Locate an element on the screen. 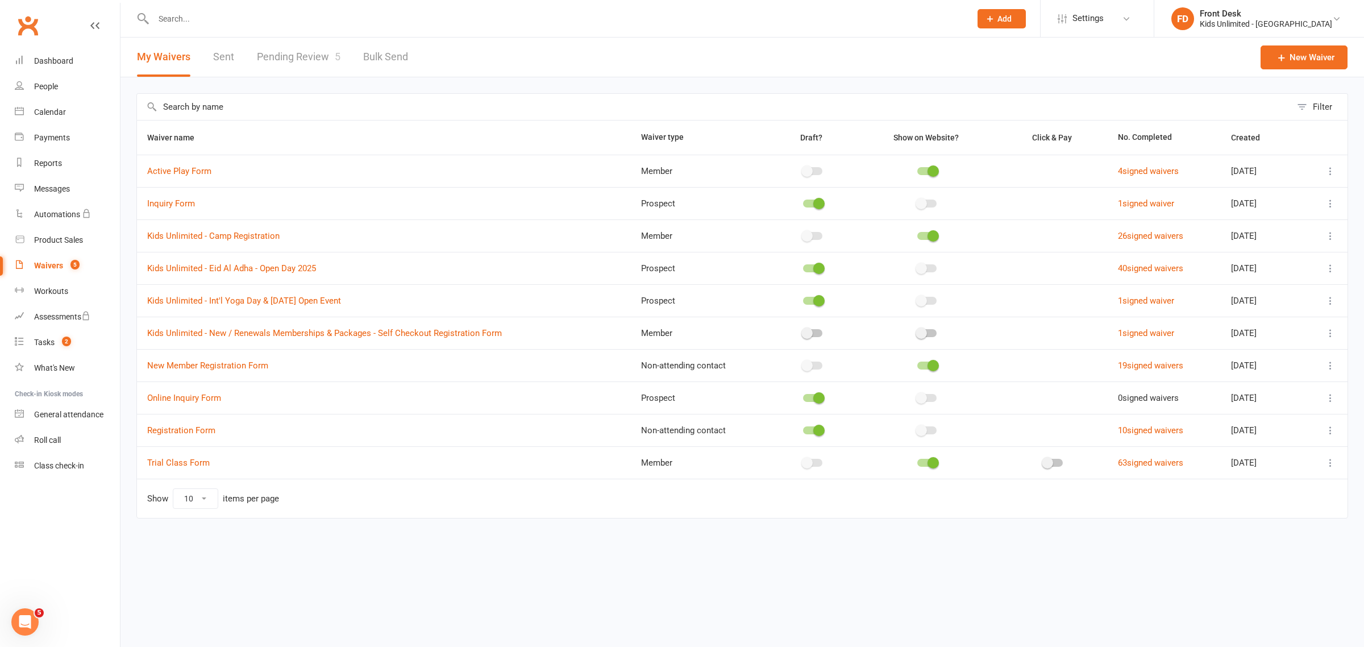 Image resolution: width=1364 pixels, height=647 pixels. a: Automations is located at coordinates (67, 214).